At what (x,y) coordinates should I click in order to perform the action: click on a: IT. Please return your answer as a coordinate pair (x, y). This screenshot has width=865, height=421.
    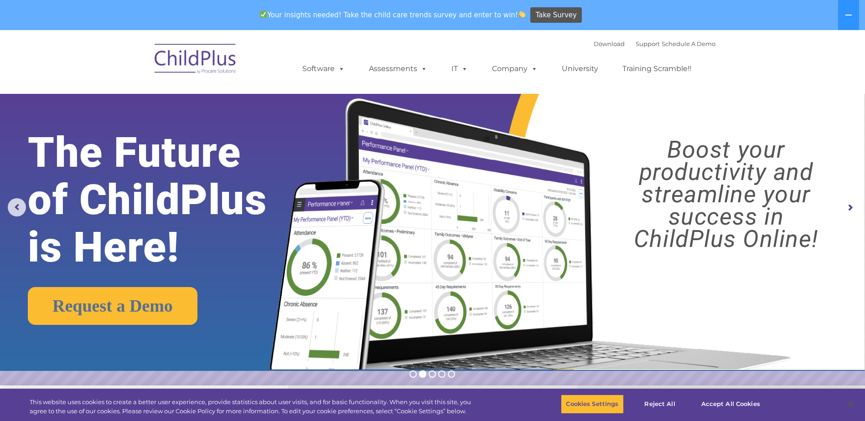
    Looking at the image, I should click on (460, 69).